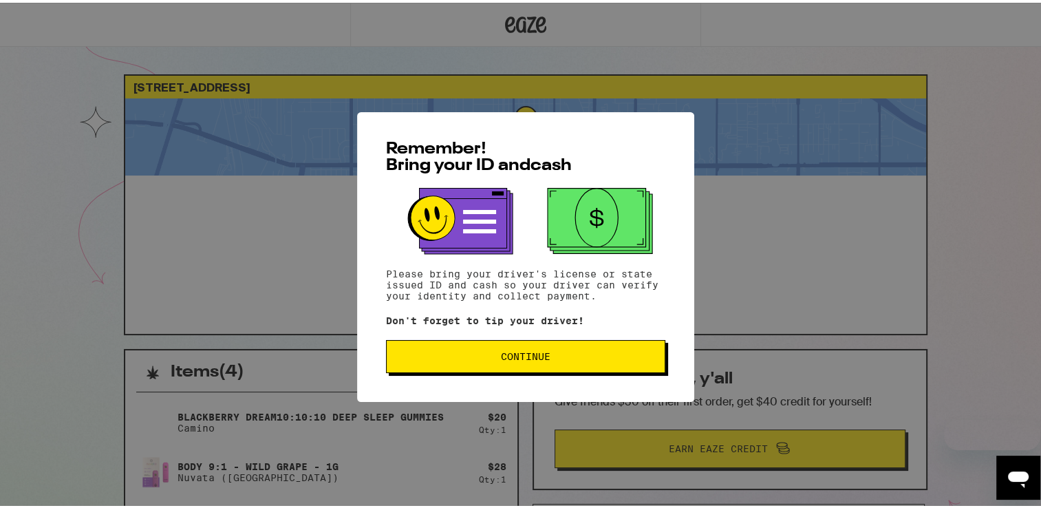  I want to click on span: Continue, so click(526, 354).